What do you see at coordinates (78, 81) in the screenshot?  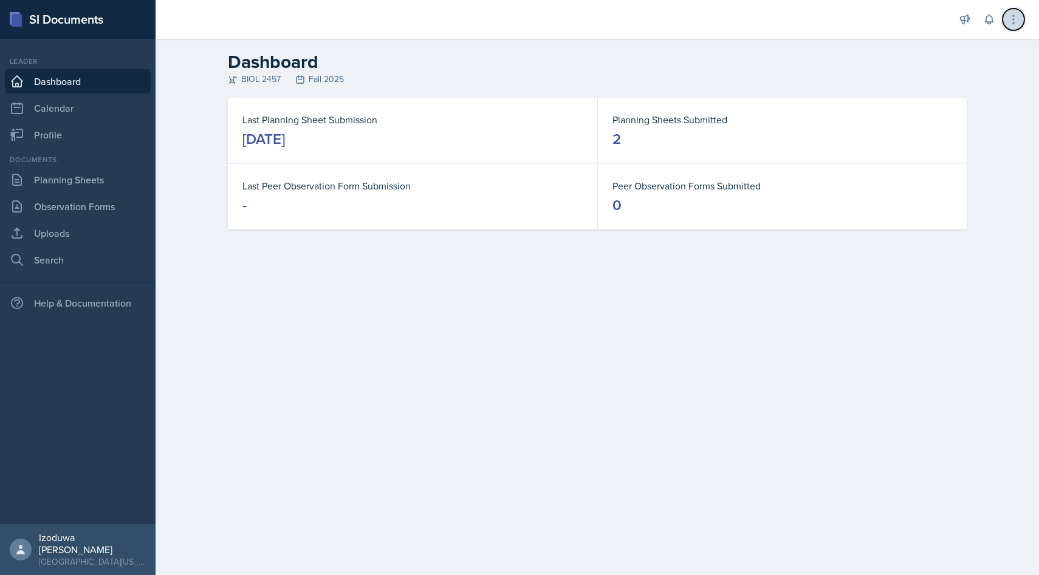 I see `a: Dashboard` at bounding box center [78, 81].